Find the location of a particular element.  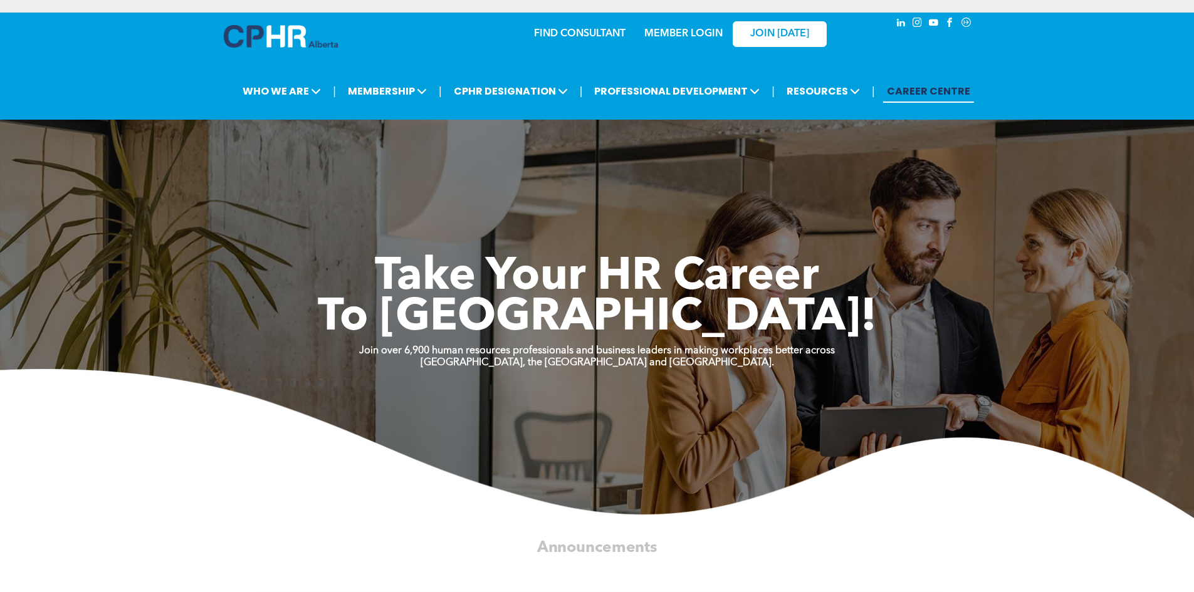

span: WHO WE ARE is located at coordinates (281, 91).